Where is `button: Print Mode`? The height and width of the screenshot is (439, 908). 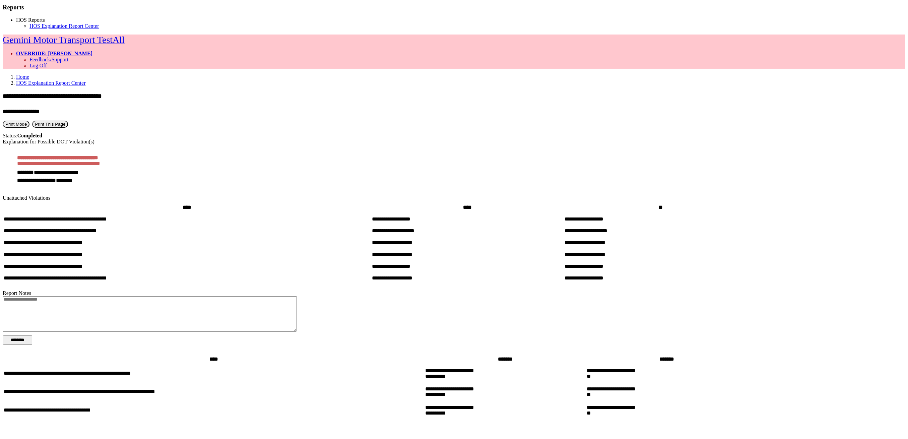
button: Print Mode is located at coordinates (16, 124).